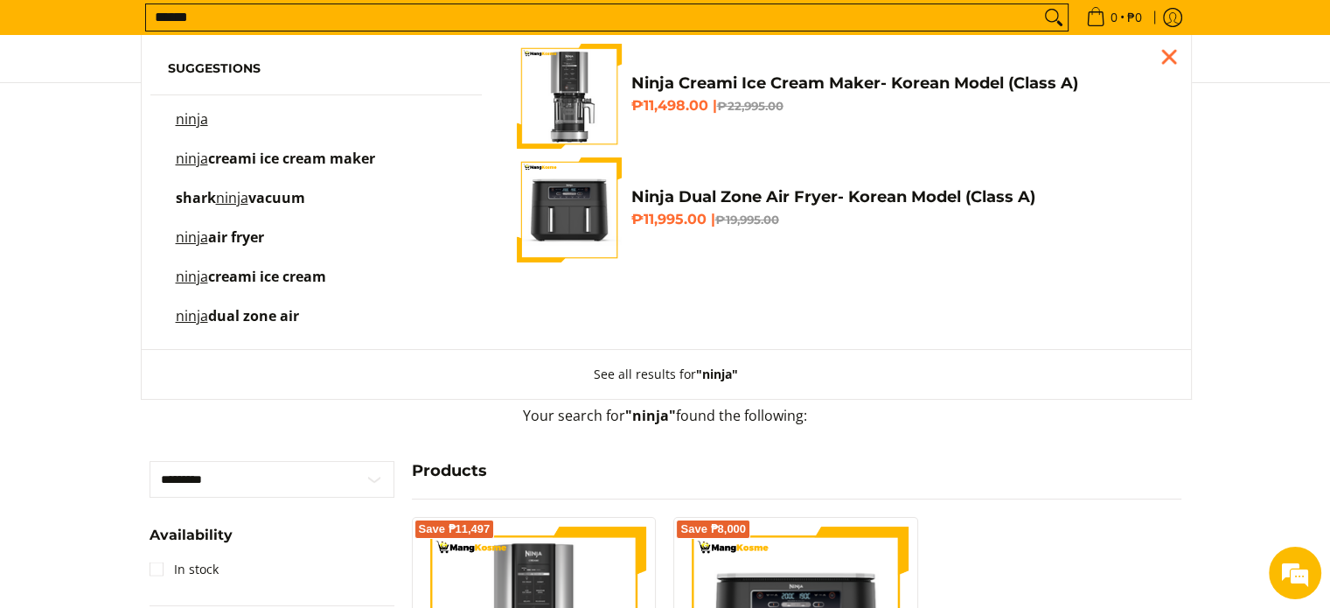  I want to click on h4: Ninja Creami Ice Cream Maker- Korean Model (Class A), so click(897, 83).